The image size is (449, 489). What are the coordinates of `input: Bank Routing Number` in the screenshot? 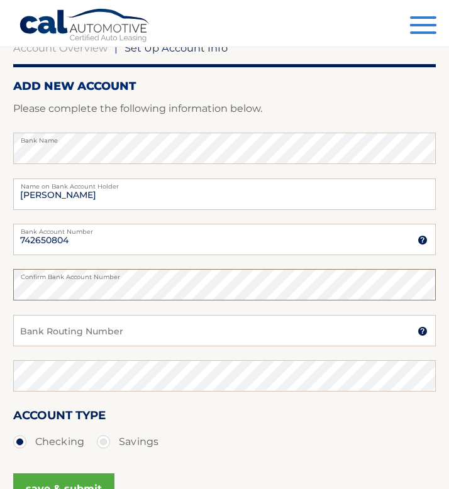 It's located at (225, 331).